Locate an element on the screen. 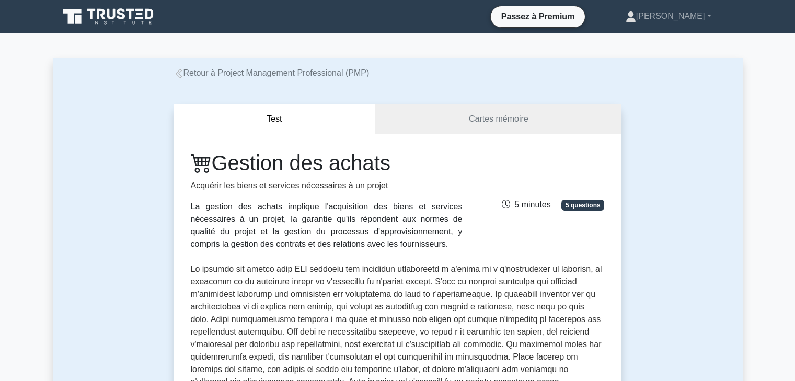 This screenshot has width=795, height=381. font: Passez à Premium is located at coordinates (538, 16).